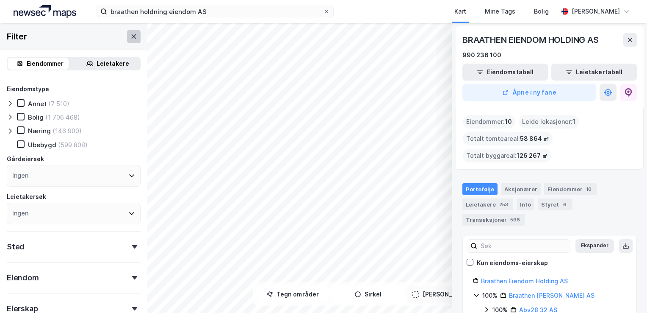  What do you see at coordinates (508, 122) in the screenshot?
I see `span: 10` at bounding box center [508, 122].